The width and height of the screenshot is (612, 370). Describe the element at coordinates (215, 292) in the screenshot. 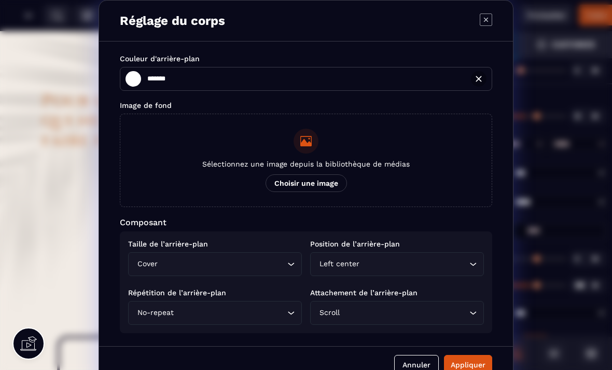

I see `p: Répétition de l’arrière-plan` at that location.